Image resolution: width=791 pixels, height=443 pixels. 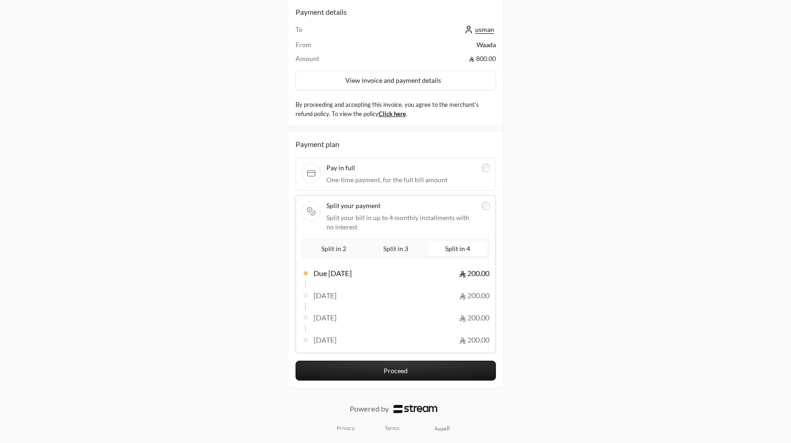 I want to click on button: Proceed, so click(x=396, y=370).